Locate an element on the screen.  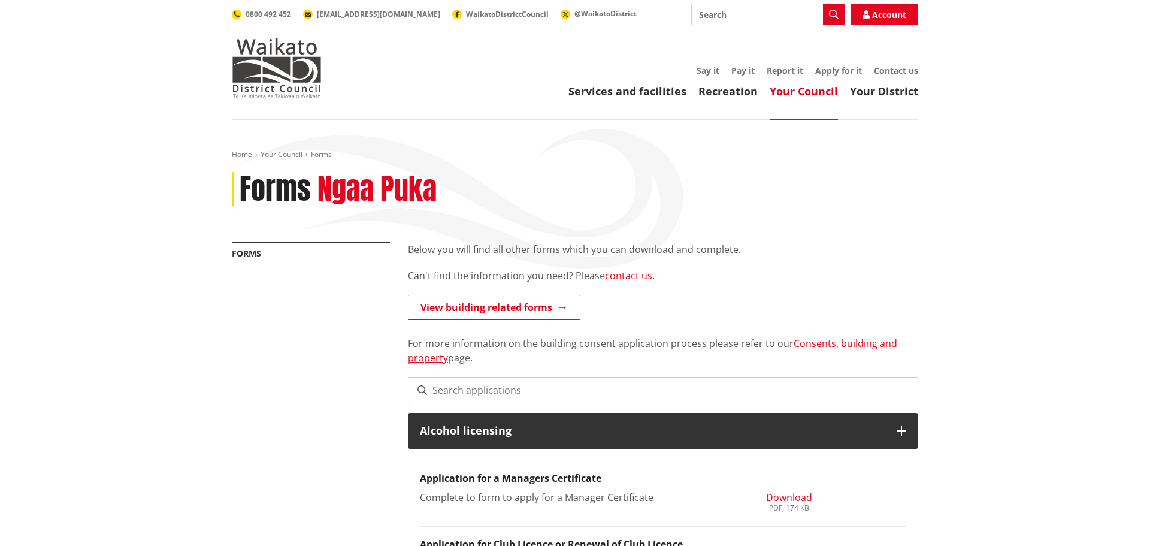
a: Your District is located at coordinates (884, 91).